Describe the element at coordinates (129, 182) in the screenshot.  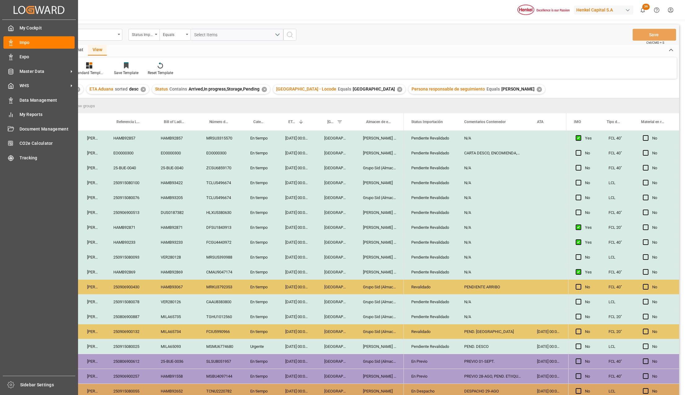
I see `div: 250915080100` at that location.